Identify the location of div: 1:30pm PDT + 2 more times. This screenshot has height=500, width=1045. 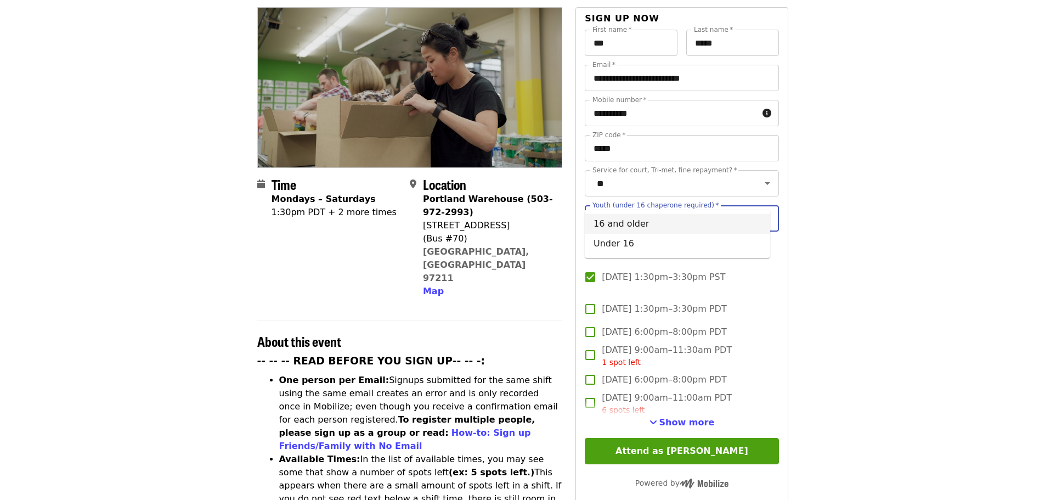
(334, 212).